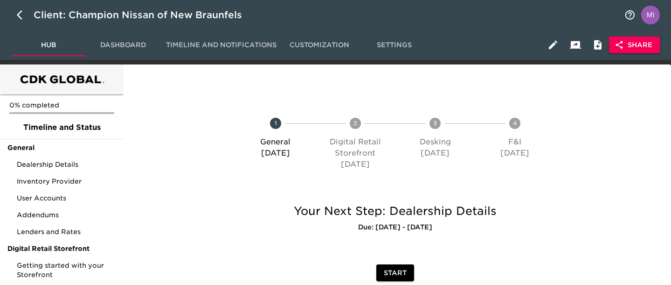  What do you see at coordinates (320, 45) in the screenshot?
I see `span: Customization` at bounding box center [320, 45].